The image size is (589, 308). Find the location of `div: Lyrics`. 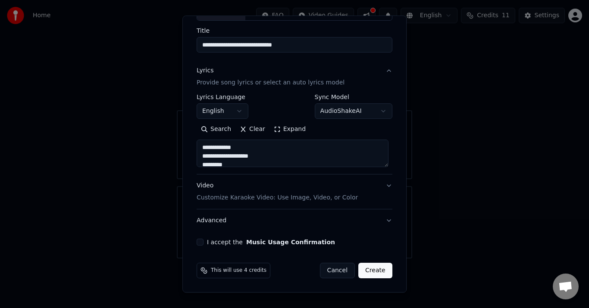

div: Lyrics is located at coordinates (205, 71).